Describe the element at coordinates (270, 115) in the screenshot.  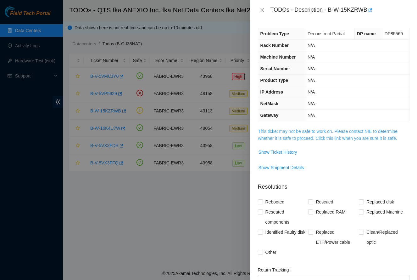
I see `span: Gateway` at that location.